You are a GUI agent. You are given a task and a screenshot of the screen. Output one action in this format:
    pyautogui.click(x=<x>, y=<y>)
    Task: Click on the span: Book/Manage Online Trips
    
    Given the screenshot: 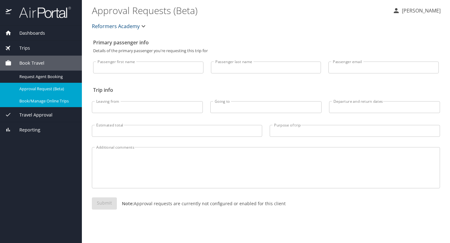 What is the action you would take?
    pyautogui.click(x=47, y=101)
    